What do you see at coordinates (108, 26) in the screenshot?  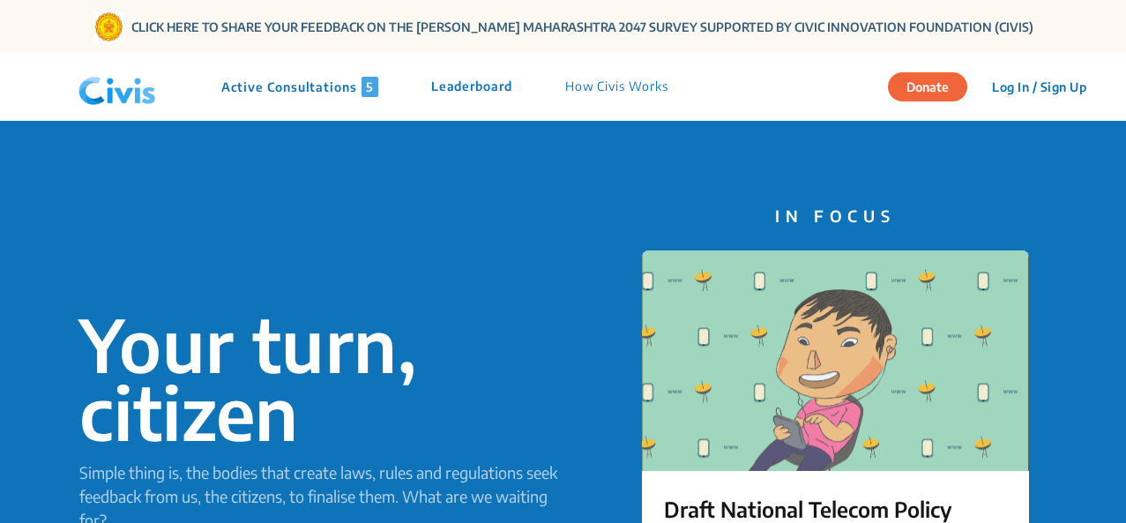 I see `img: Gom Logo` at bounding box center [108, 26].